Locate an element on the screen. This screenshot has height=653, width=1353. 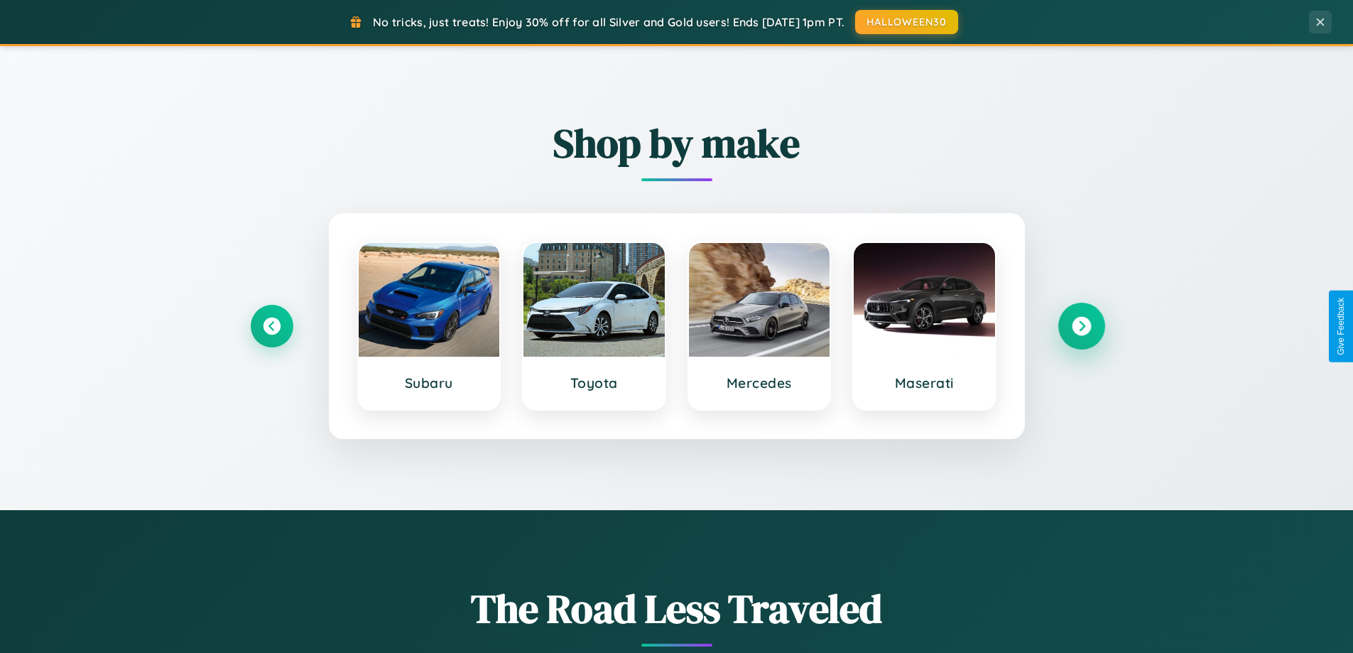
div: Give Feedback is located at coordinates (1341, 326).